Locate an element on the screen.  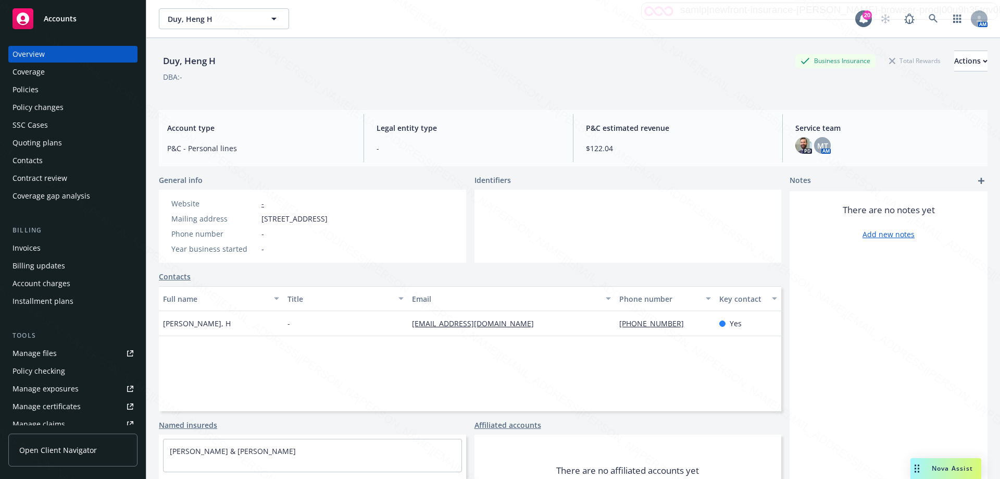
button: Phone number is located at coordinates (665, 298).